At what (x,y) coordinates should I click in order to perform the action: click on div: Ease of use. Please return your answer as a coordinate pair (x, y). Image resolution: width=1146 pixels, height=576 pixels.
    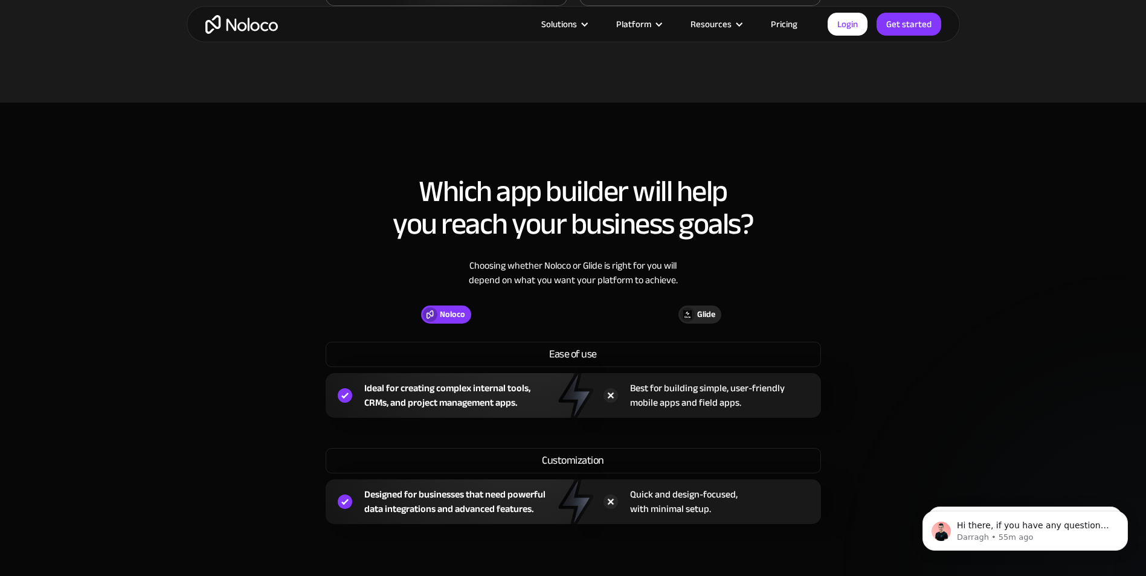
    Looking at the image, I should click on (573, 354).